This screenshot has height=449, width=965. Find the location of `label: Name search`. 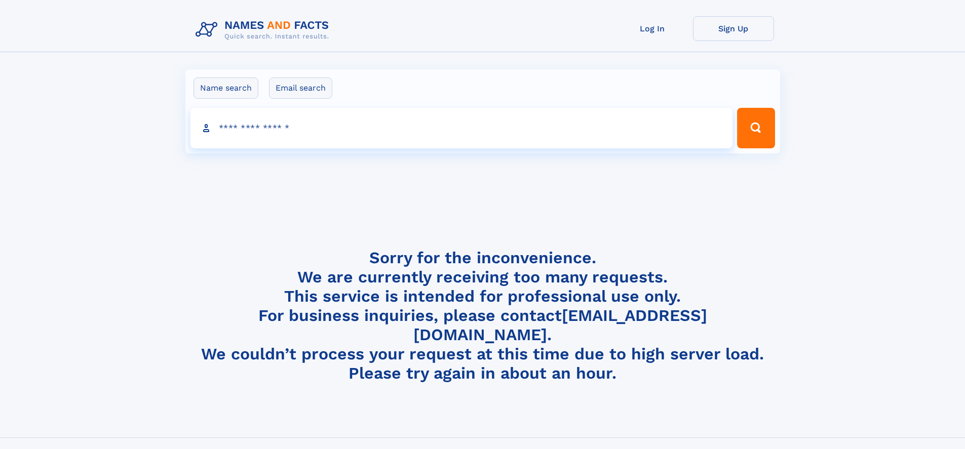

label: Name search is located at coordinates (226, 88).